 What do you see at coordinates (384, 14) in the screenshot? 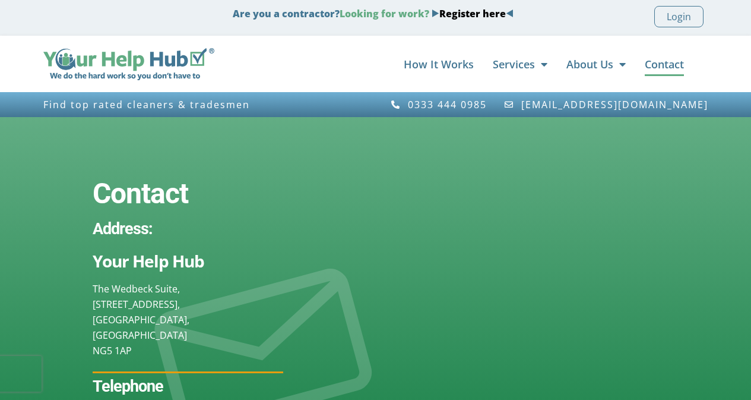
I see `span: Looking for work?` at bounding box center [384, 14].